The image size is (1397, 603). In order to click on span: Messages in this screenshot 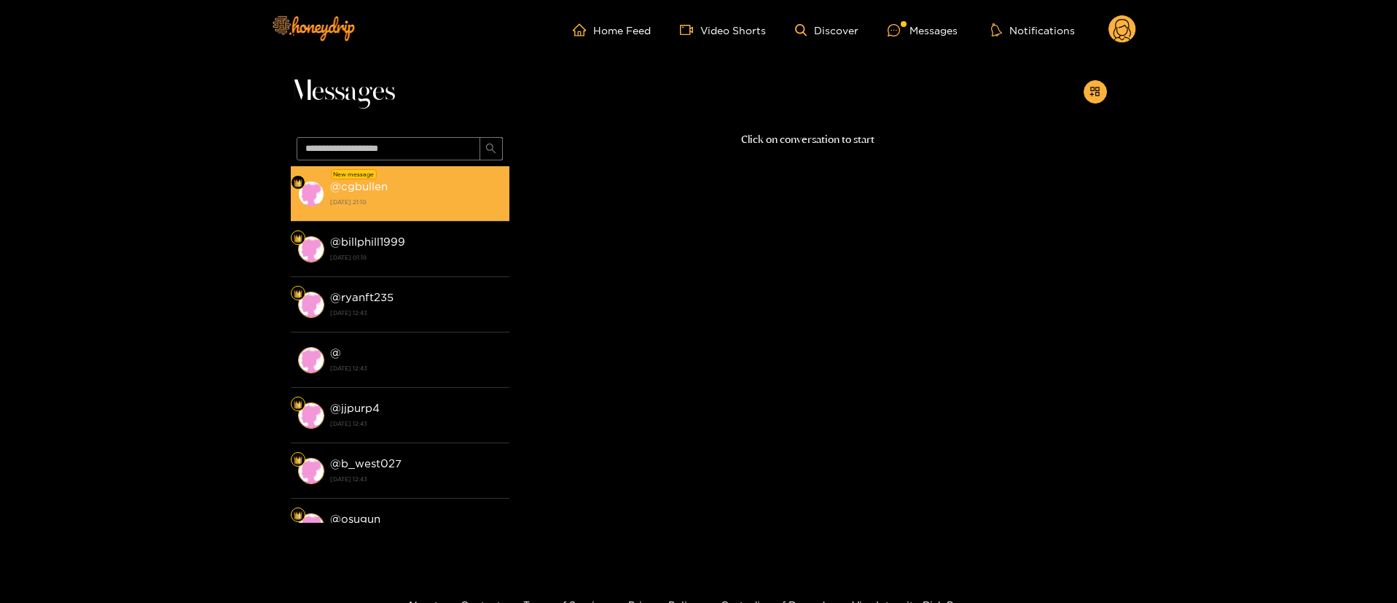, I will do `click(343, 92)`.